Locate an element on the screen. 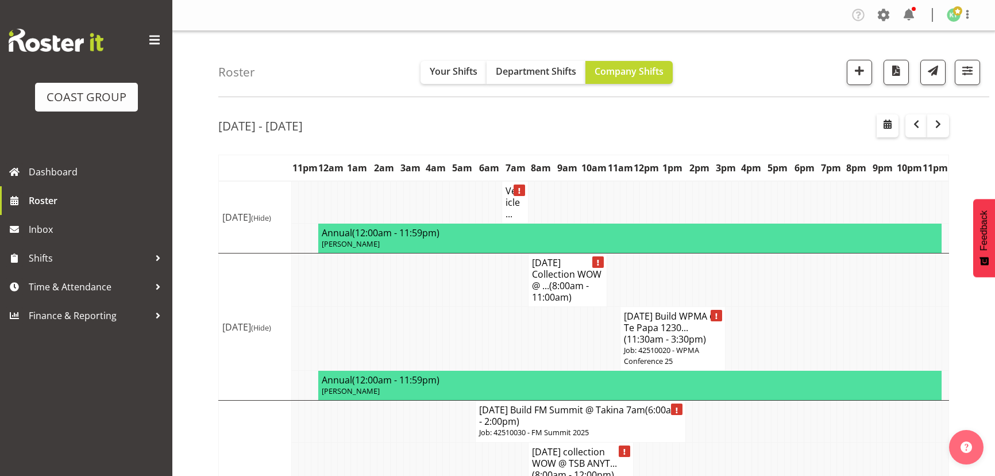 The image size is (995, 476). button: Add a new shift is located at coordinates (860, 72).